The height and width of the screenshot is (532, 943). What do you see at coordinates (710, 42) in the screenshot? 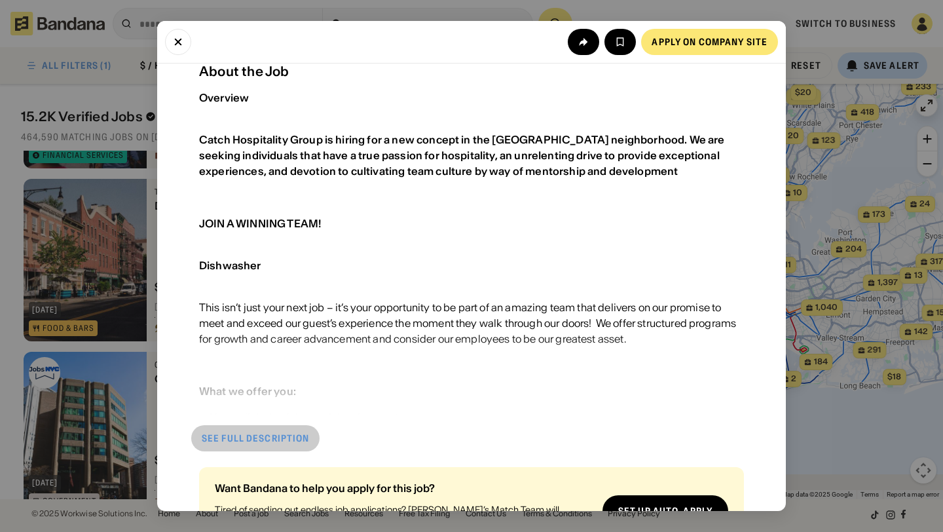
I see `div: Apply on company site` at bounding box center [710, 42].